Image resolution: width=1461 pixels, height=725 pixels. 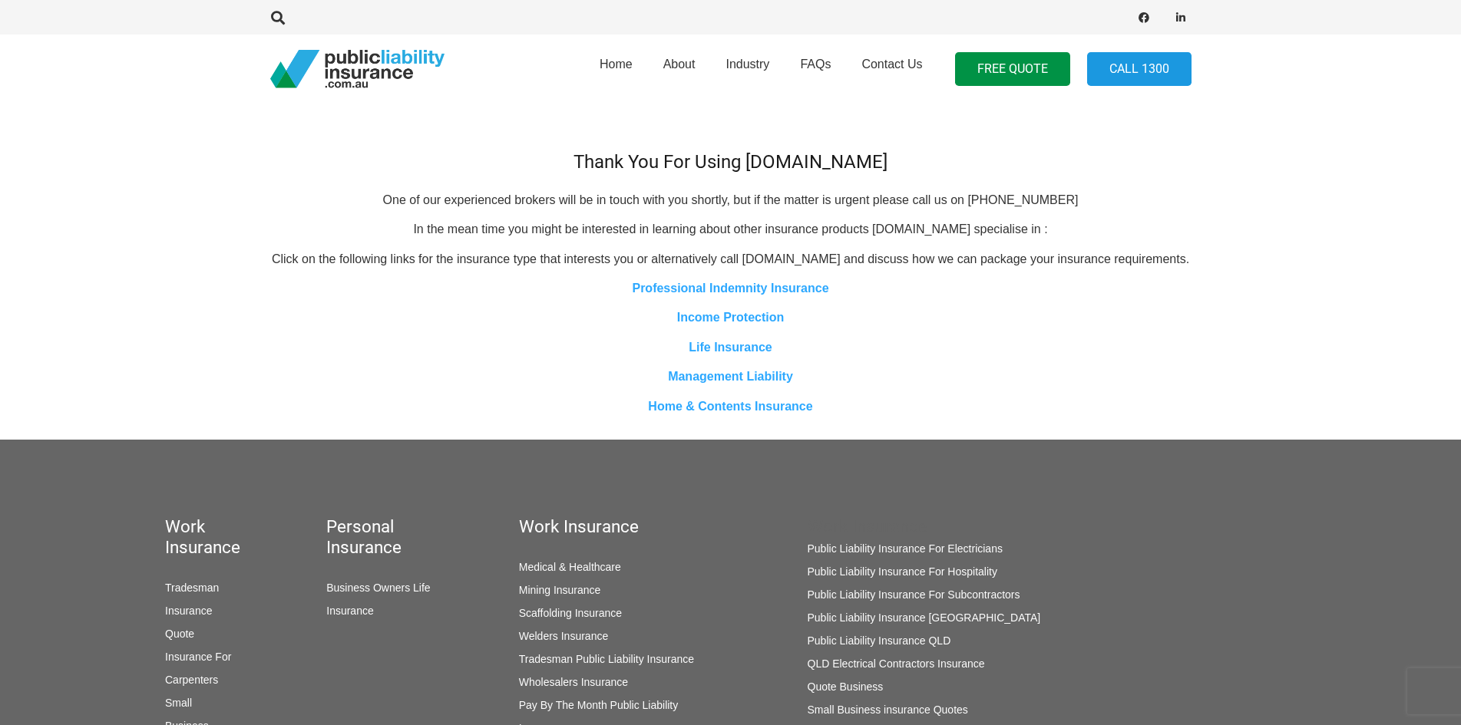 I want to click on a: Life Insurance, so click(x=730, y=347).